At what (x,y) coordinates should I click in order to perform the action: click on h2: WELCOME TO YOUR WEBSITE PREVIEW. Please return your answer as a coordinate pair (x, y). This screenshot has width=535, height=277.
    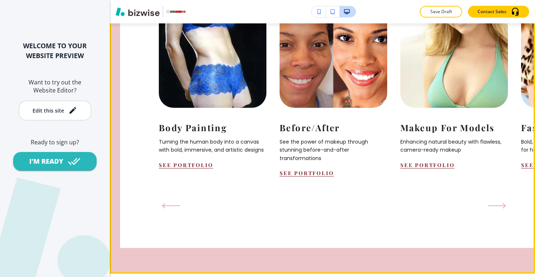
    Looking at the image, I should click on (55, 51).